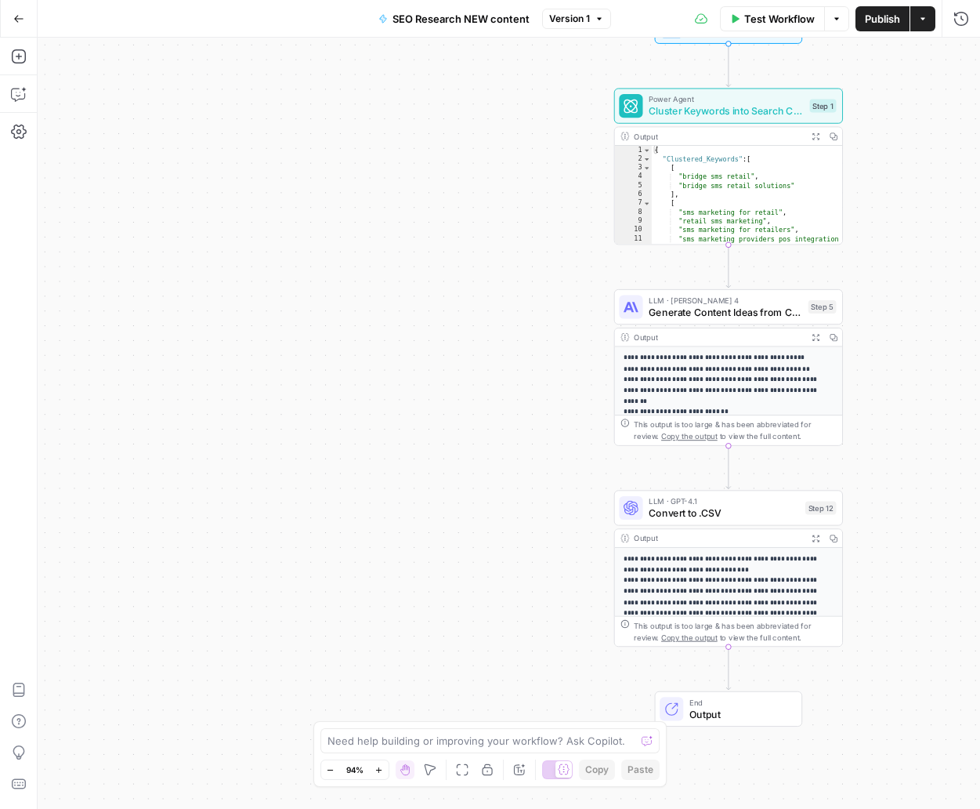 The height and width of the screenshot is (809, 980). Describe the element at coordinates (597, 770) in the screenshot. I see `button: Copy` at that location.